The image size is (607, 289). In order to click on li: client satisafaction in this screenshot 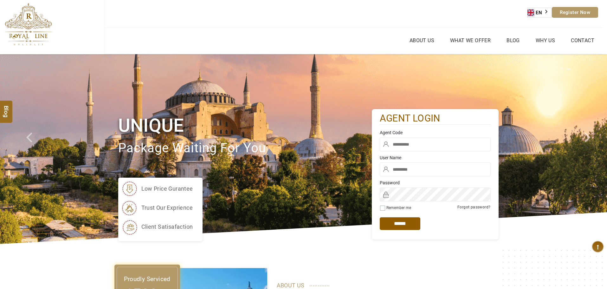, I will do `click(157, 227)`.